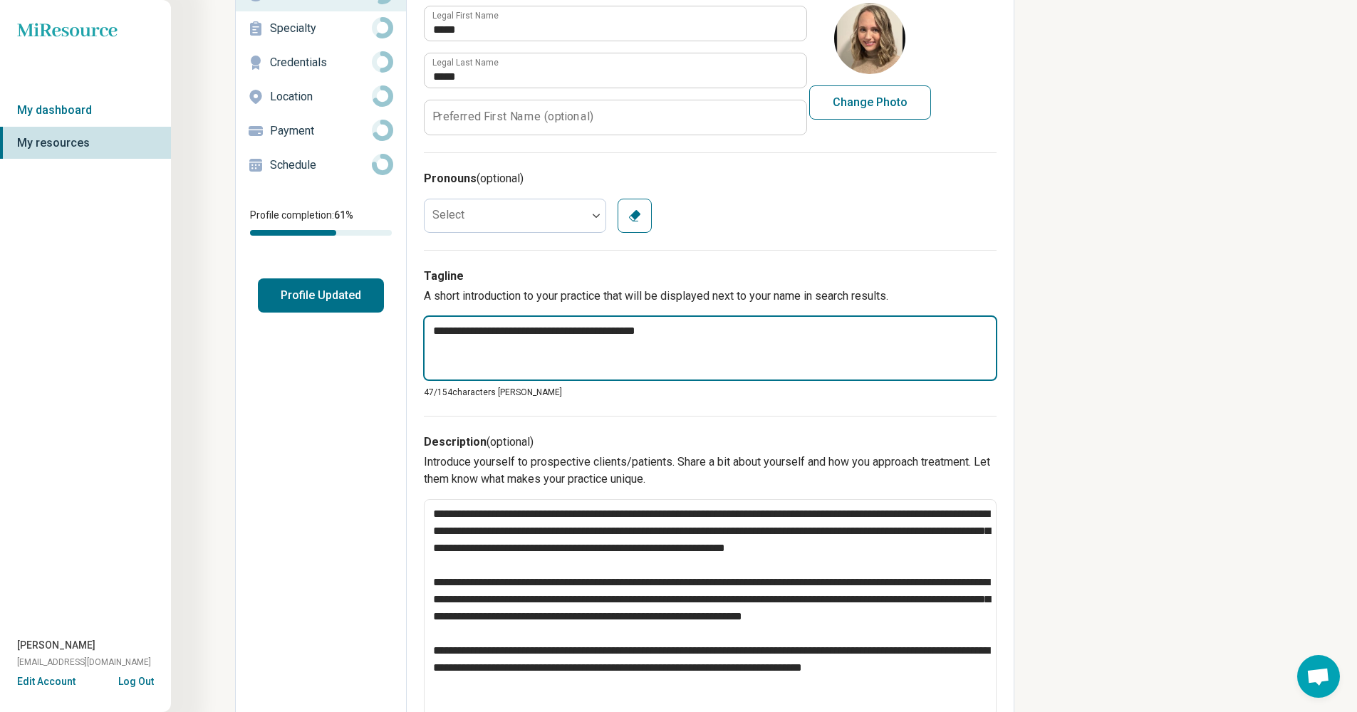  Describe the element at coordinates (320, 221) in the screenshot. I see `div: Profile completion:` at that location.